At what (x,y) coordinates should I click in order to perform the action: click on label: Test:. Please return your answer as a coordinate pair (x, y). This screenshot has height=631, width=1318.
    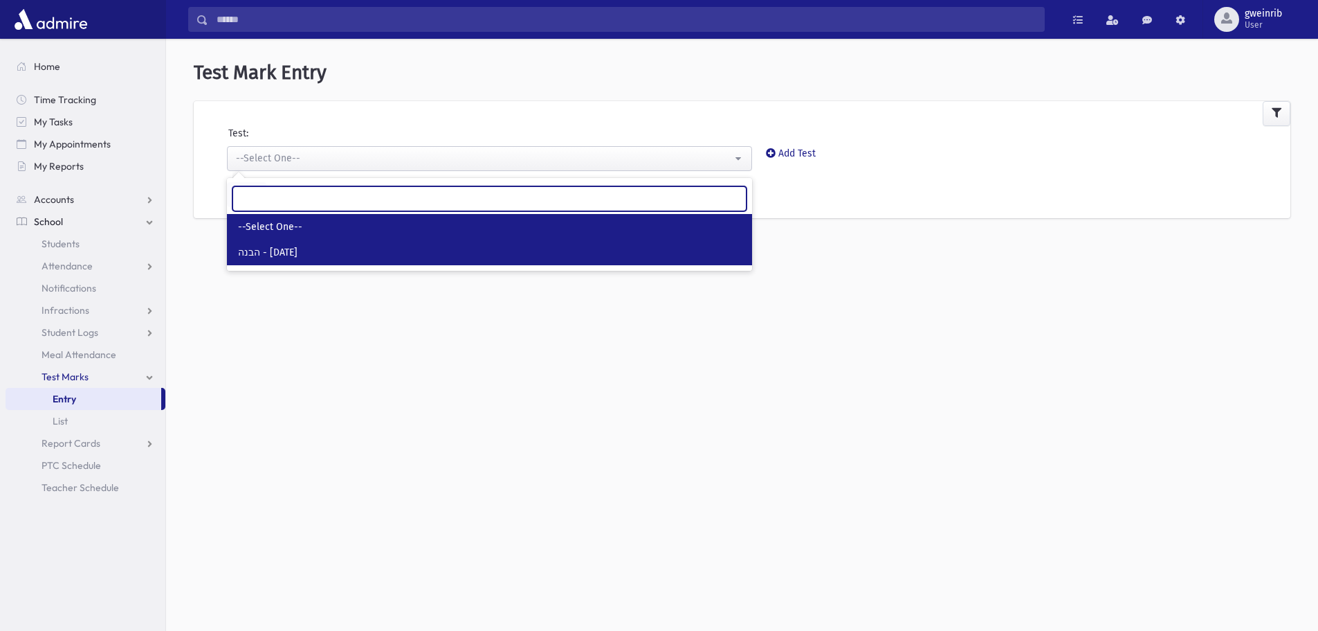
    Looking at the image, I should click on (238, 133).